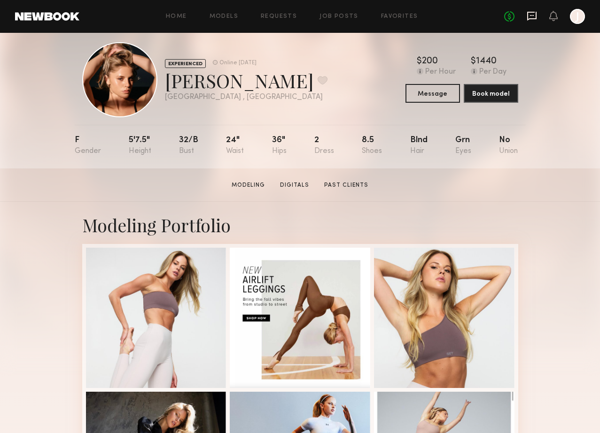 This screenshot has height=433, width=600. What do you see at coordinates (491, 93) in the screenshot?
I see `button: Book model` at bounding box center [491, 93].